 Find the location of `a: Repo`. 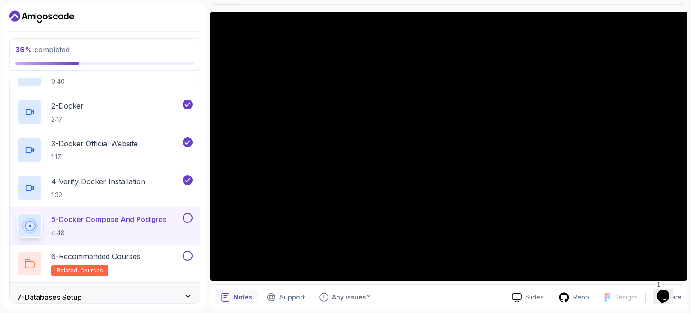

a: Repo is located at coordinates (573, 297).